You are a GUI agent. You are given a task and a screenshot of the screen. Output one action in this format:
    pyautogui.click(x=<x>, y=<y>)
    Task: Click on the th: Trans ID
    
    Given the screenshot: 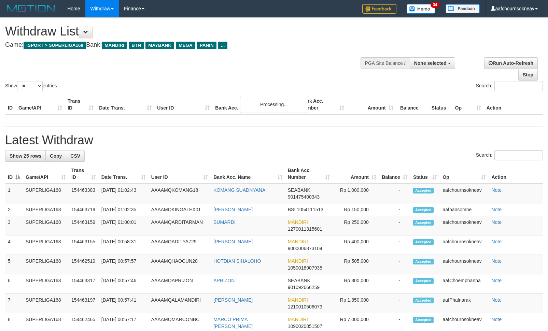 What is the action you would take?
    pyautogui.click(x=81, y=105)
    